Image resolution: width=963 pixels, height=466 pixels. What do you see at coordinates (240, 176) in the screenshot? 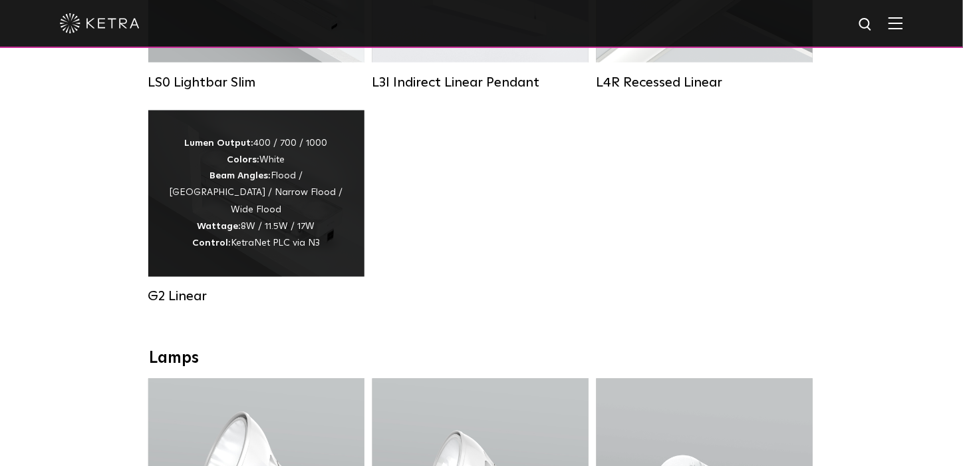
I see `strong: Beam Angles:` at bounding box center [240, 176].